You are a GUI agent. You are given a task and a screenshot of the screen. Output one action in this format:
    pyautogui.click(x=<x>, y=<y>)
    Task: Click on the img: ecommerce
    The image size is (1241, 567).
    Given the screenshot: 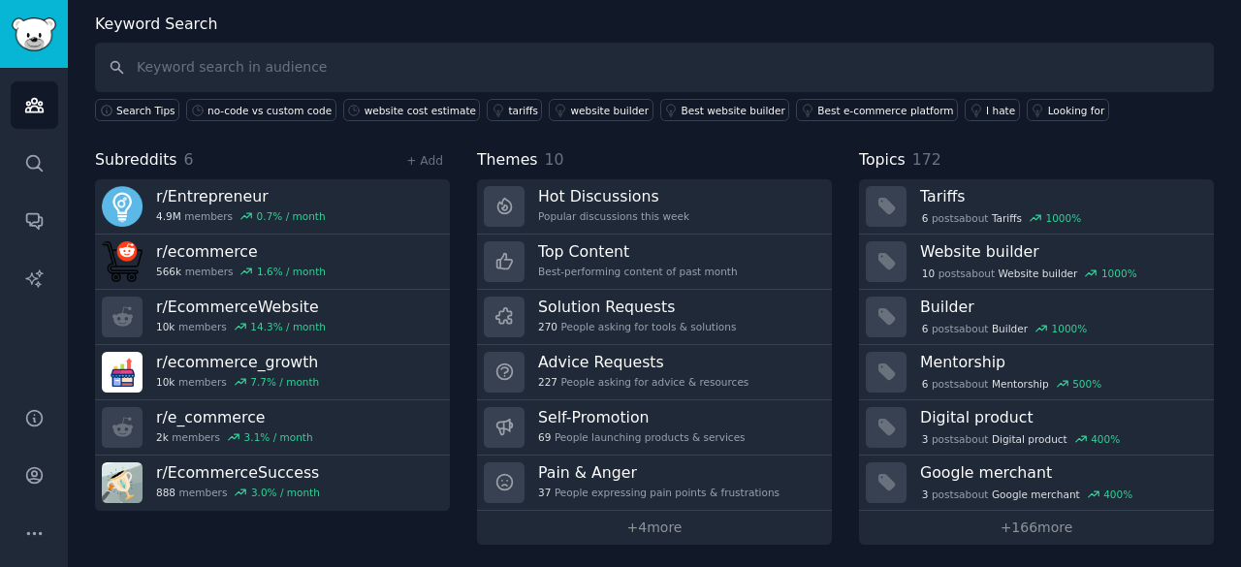 What is the action you would take?
    pyautogui.click(x=122, y=262)
    